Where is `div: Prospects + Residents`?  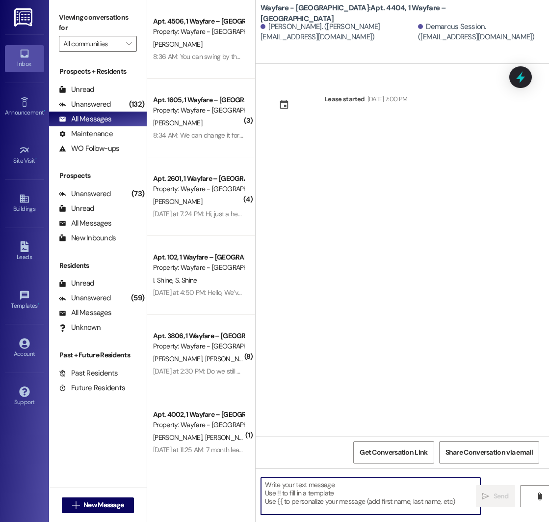
div: Prospects + Residents is located at coordinates (98, 71).